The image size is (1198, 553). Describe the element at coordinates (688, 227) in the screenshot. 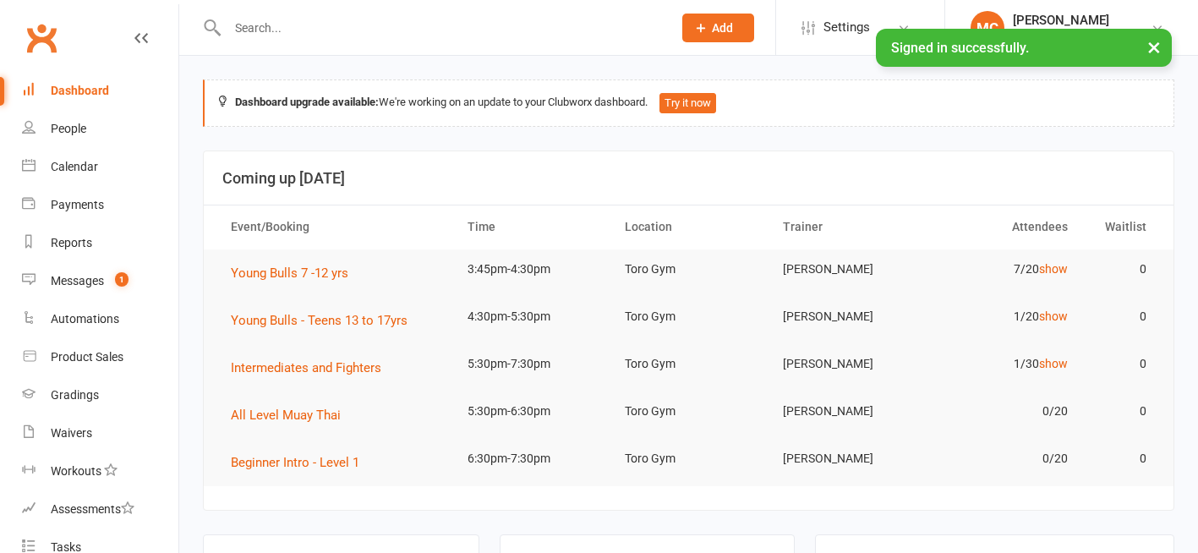

I see `th: Location` at that location.